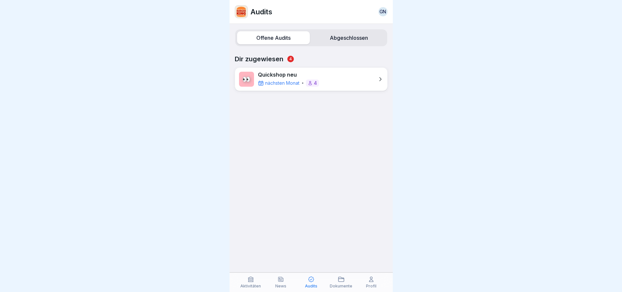  I want to click on p: 4, so click(315, 83).